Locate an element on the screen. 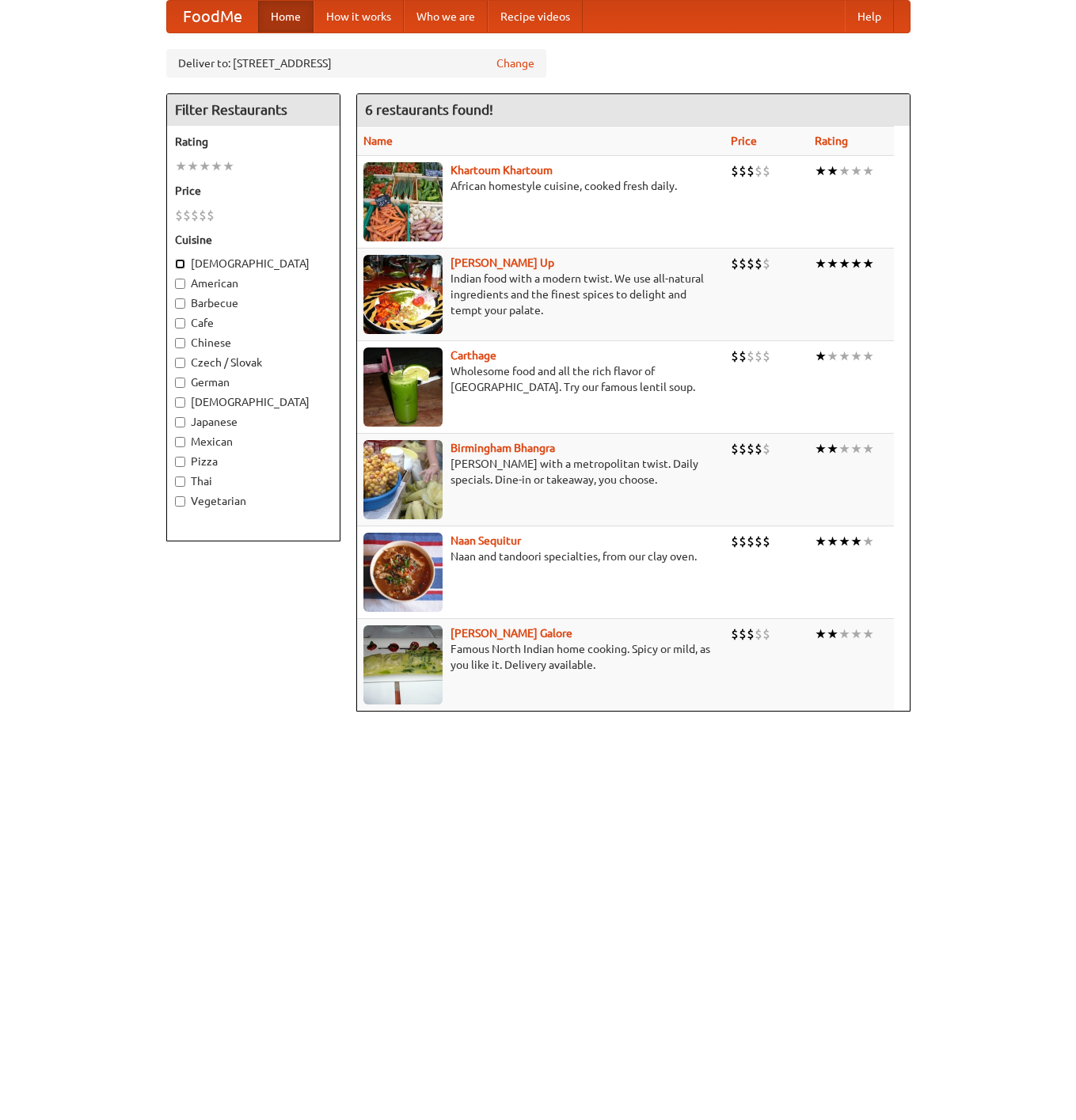 This screenshot has width=1076, height=1120. input: German is located at coordinates (180, 383).